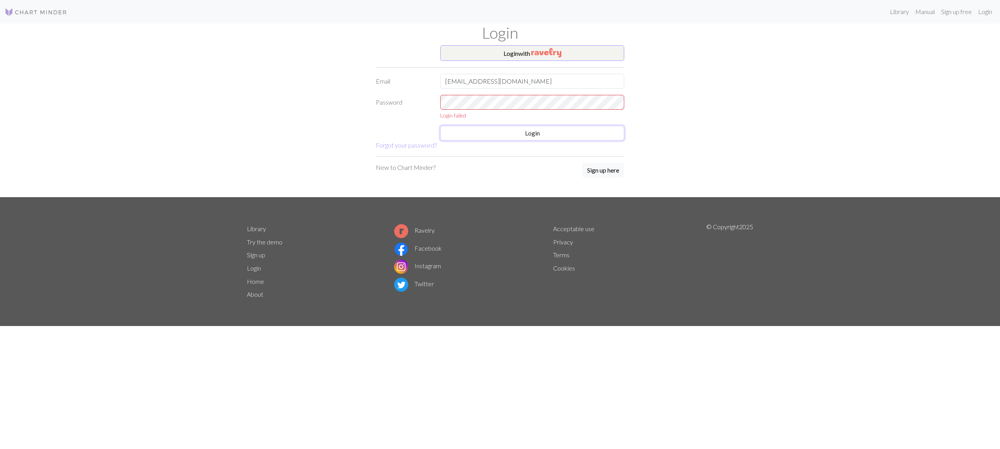 The image size is (1000, 449). What do you see at coordinates (532, 133) in the screenshot?
I see `button: Login` at bounding box center [532, 133].